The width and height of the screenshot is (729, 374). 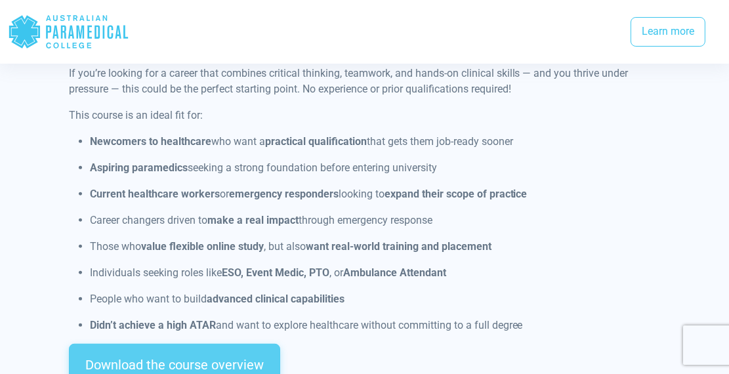 I want to click on p: seeking a strong foundation before entering university, so click(x=375, y=168).